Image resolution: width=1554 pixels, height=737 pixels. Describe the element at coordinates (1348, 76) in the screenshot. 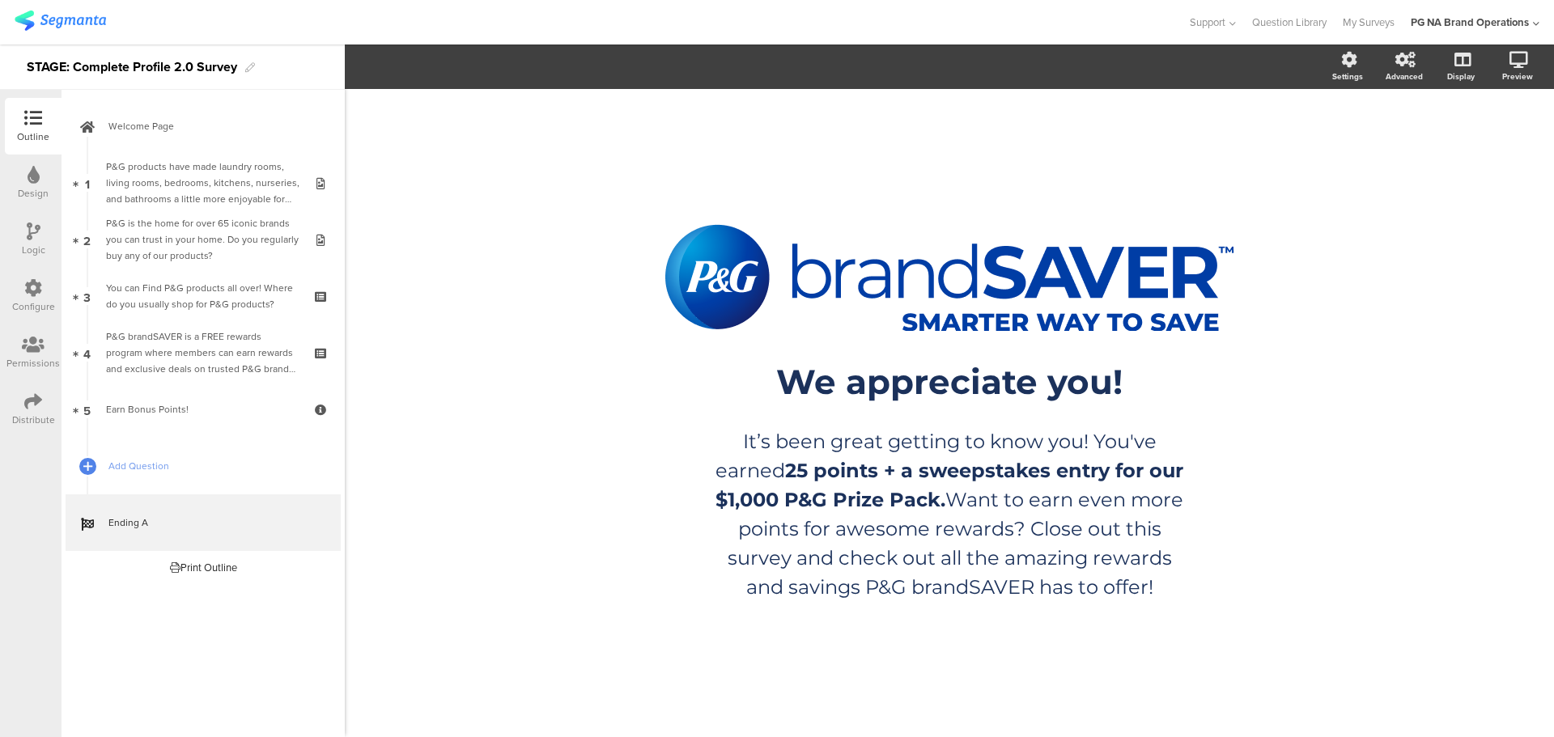

I see `div: Settings` at that location.